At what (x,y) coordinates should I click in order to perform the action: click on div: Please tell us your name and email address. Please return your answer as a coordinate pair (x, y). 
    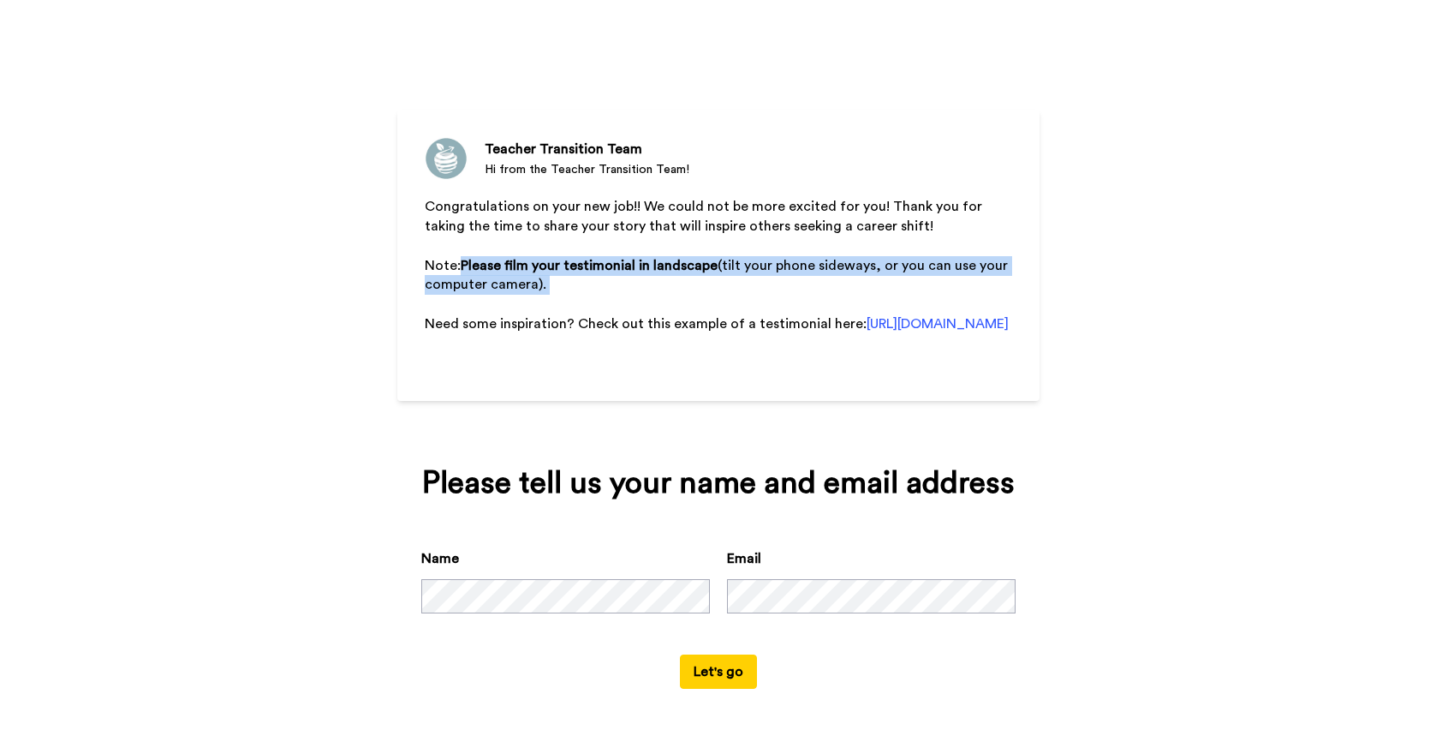
    Looking at the image, I should click on (719, 483).